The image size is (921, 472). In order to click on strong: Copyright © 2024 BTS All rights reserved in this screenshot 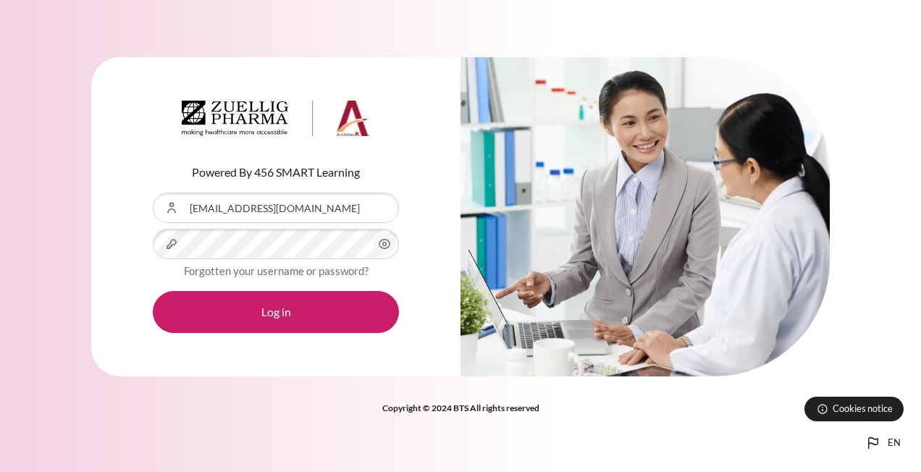, I will do `click(460, 408)`.